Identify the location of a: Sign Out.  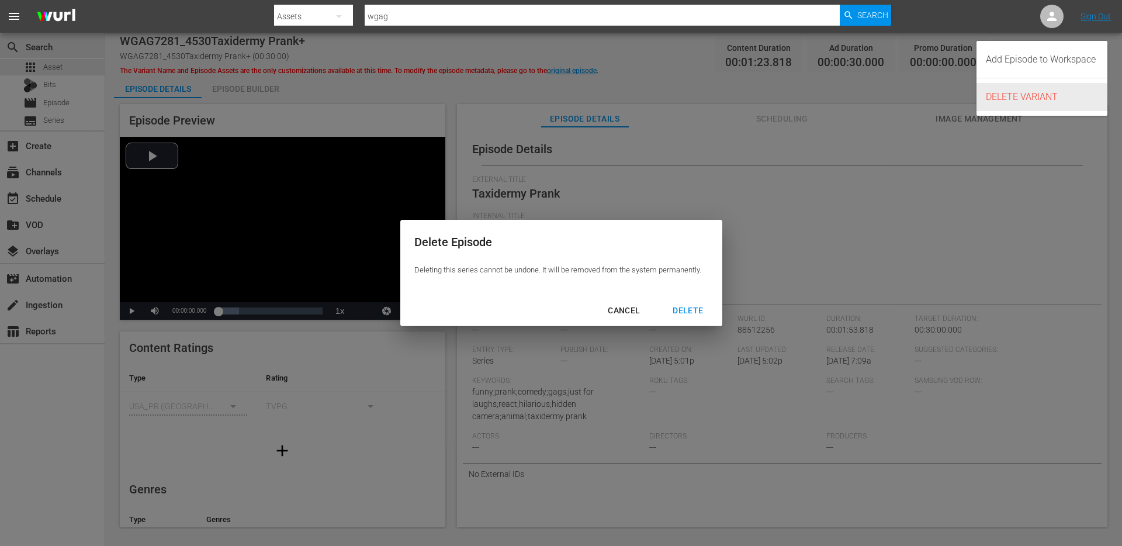
(1095, 16).